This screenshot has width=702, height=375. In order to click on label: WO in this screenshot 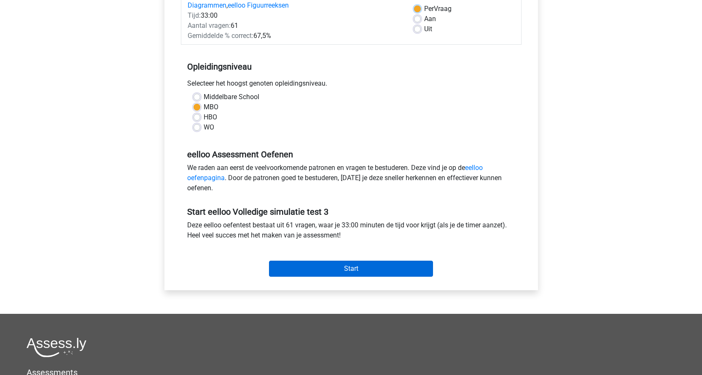, I will do `click(209, 127)`.